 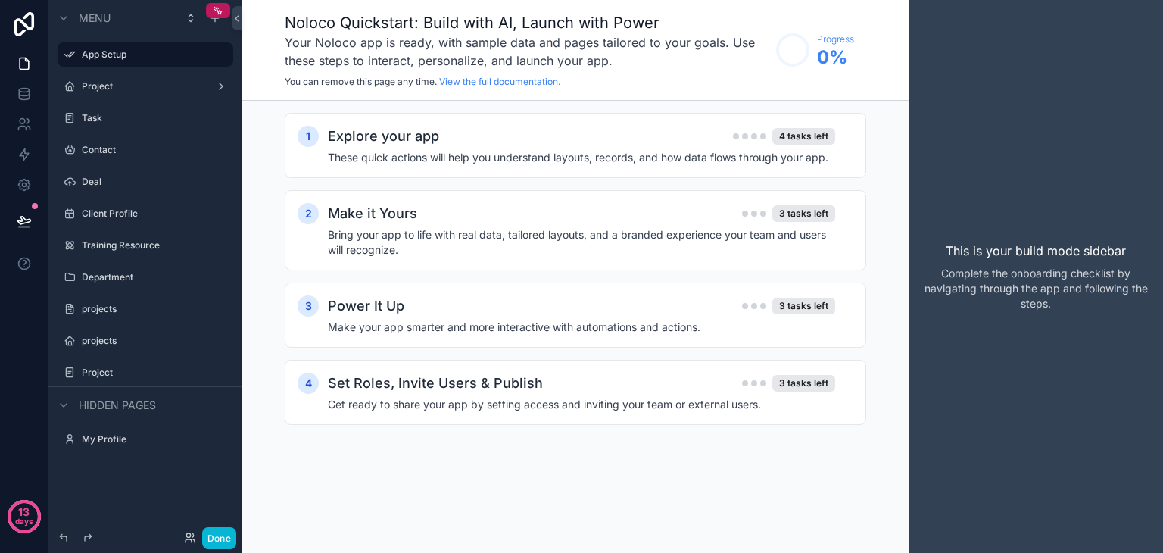 I want to click on h4: These quick actions will help you understand layouts, records, and how data flows through your app., so click(x=581, y=157).